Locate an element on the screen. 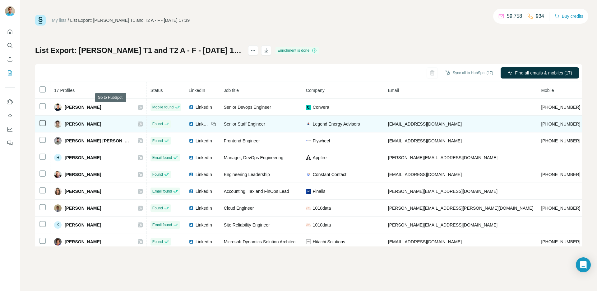  span: Senior Devops Engineer is located at coordinates (248, 107).